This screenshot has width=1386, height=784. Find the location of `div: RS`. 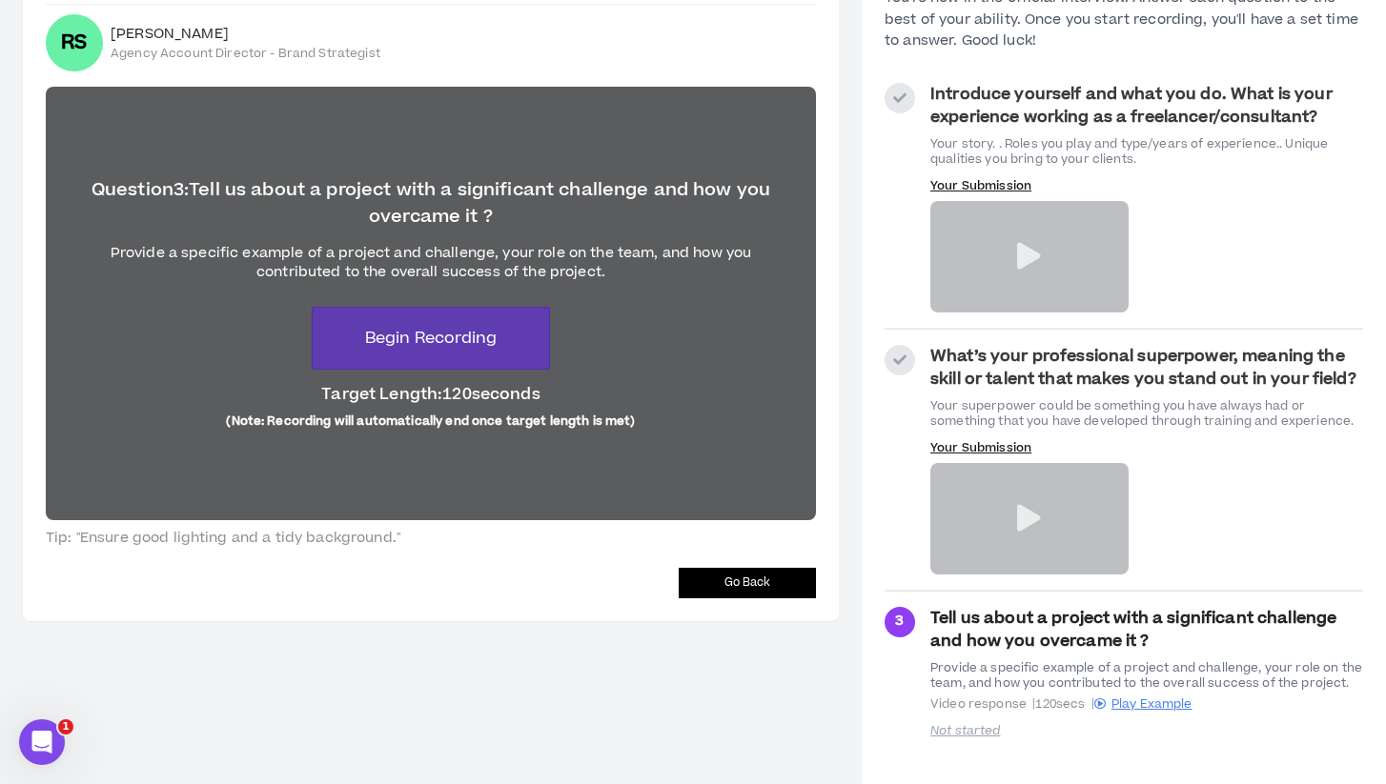

div: RS is located at coordinates (74, 43).